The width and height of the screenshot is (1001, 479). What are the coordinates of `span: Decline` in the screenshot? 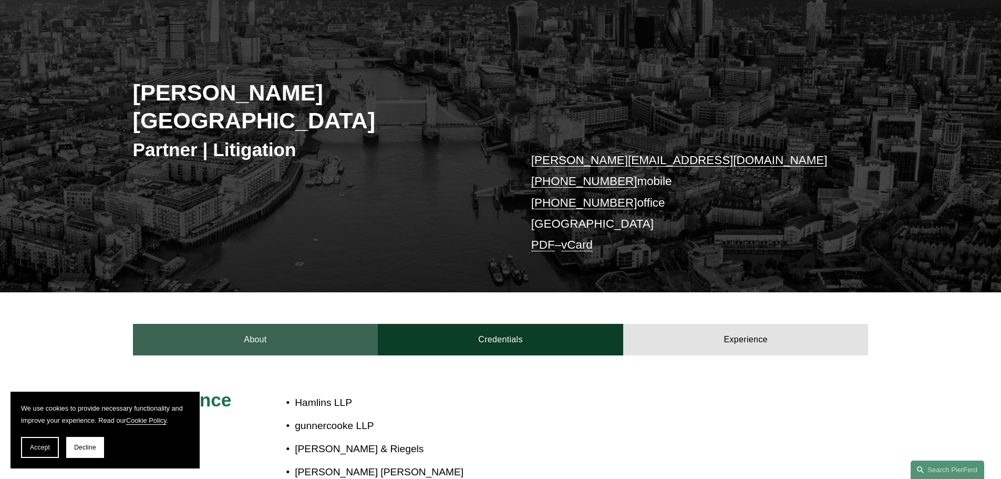 It's located at (85, 447).